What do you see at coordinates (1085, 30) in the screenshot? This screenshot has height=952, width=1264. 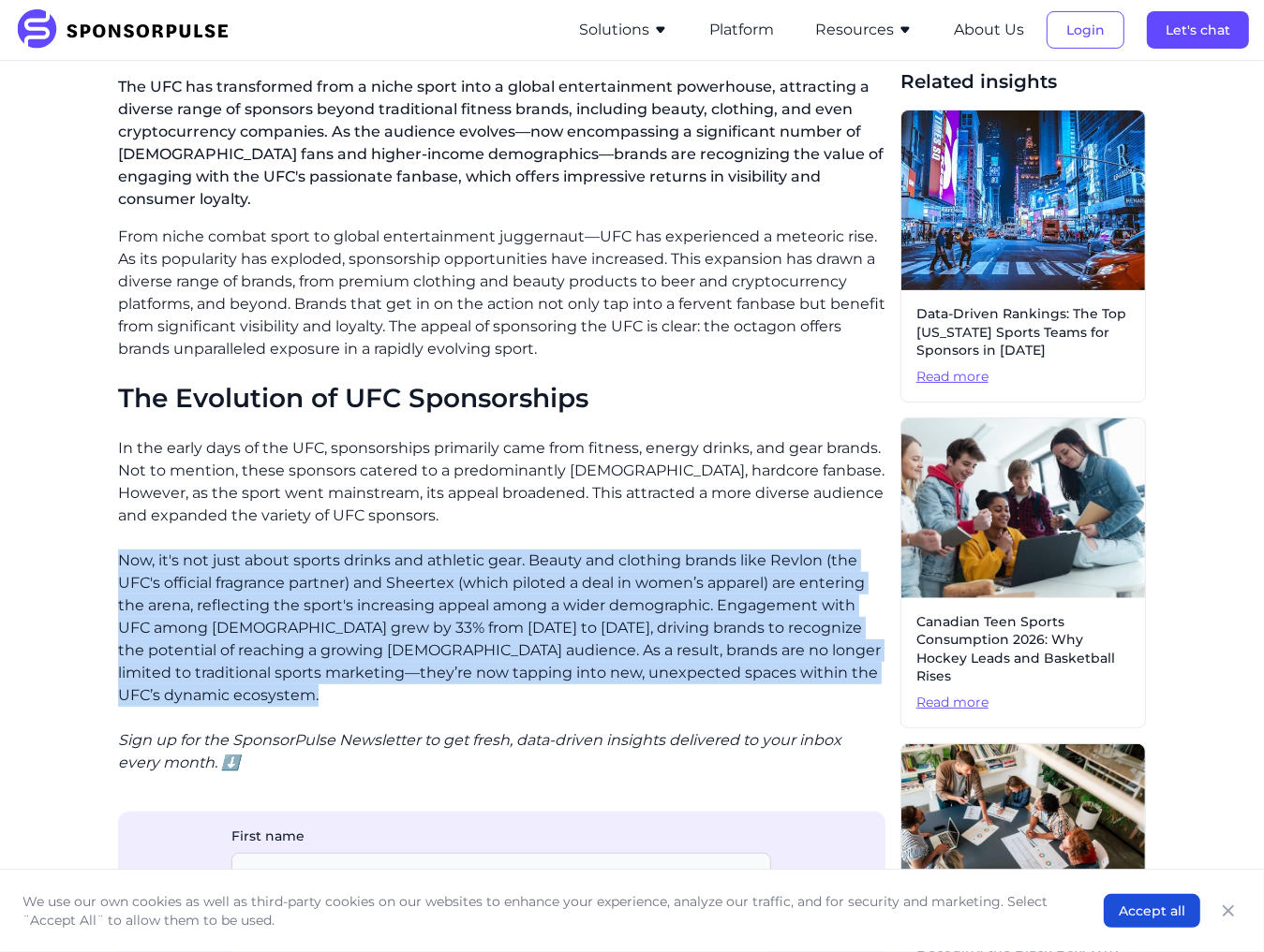 I see `button: Login` at bounding box center [1085, 30].